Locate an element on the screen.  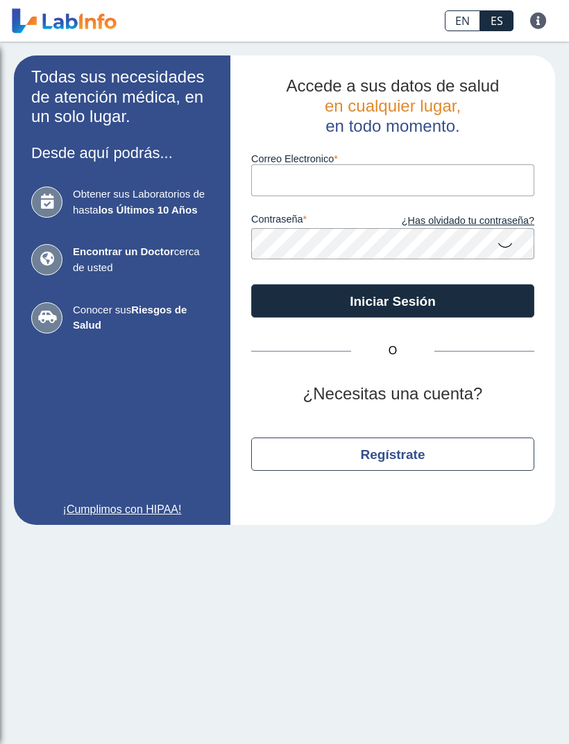
a: ¡Cumplimos con HIPAA! is located at coordinates (122, 510).